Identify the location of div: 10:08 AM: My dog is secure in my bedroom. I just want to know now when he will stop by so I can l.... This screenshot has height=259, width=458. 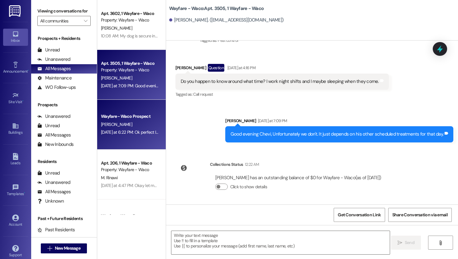
(207, 36).